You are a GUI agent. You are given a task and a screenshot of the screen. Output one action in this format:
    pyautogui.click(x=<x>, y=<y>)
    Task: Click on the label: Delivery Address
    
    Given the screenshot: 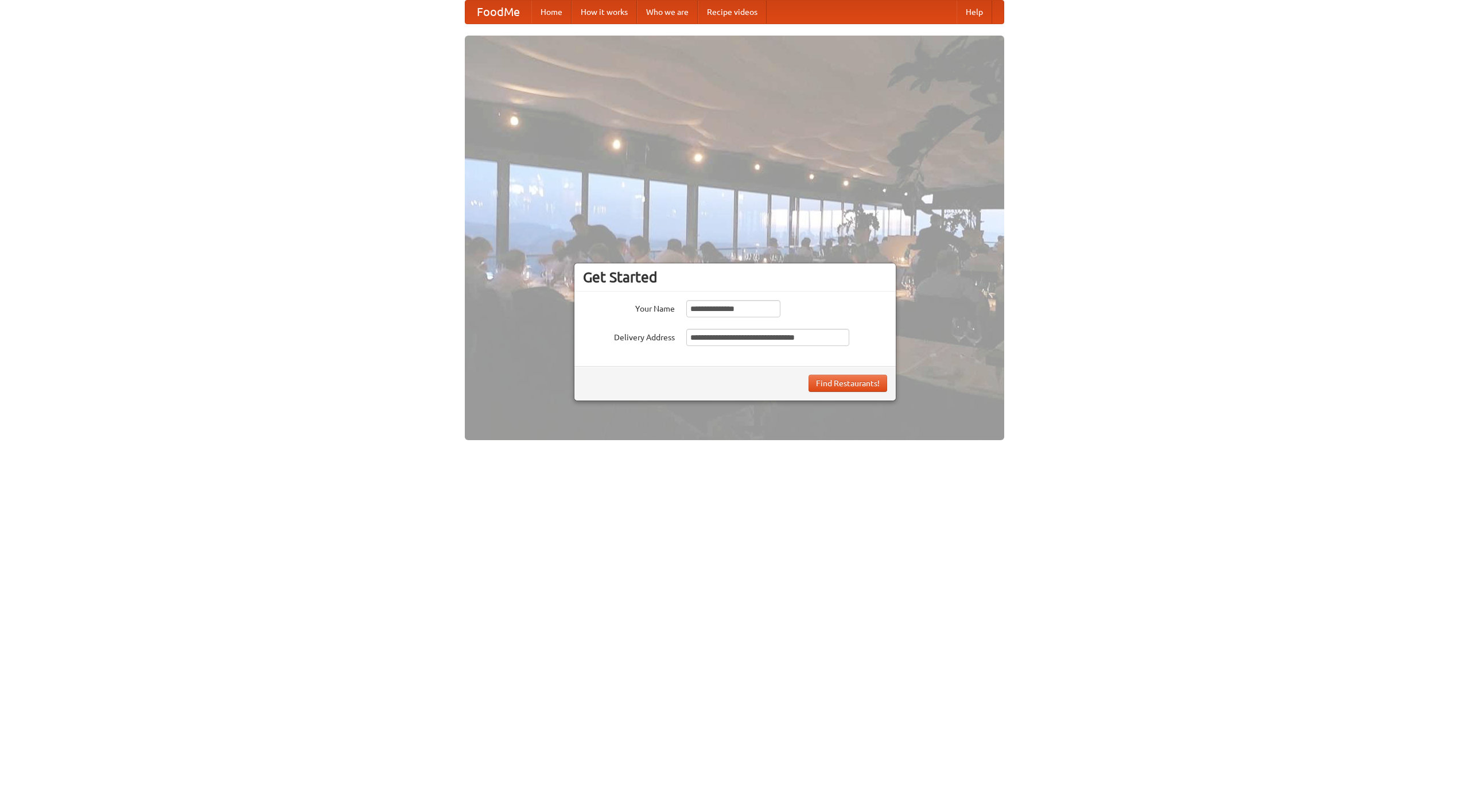 What is the action you would take?
    pyautogui.click(x=629, y=335)
    